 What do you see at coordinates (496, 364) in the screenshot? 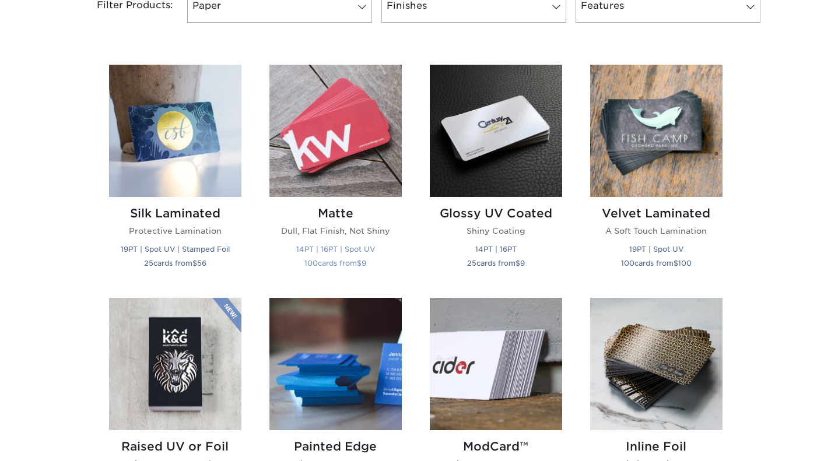
I see `img: ModCard™ Business Cards` at bounding box center [496, 364].